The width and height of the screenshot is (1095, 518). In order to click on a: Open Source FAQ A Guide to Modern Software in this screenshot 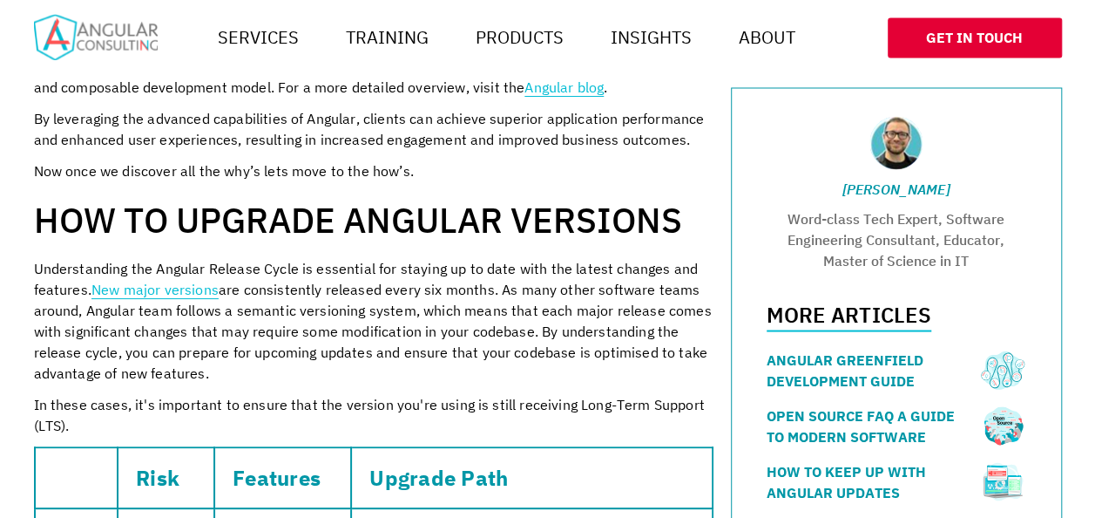, I will do `click(897, 425)`.